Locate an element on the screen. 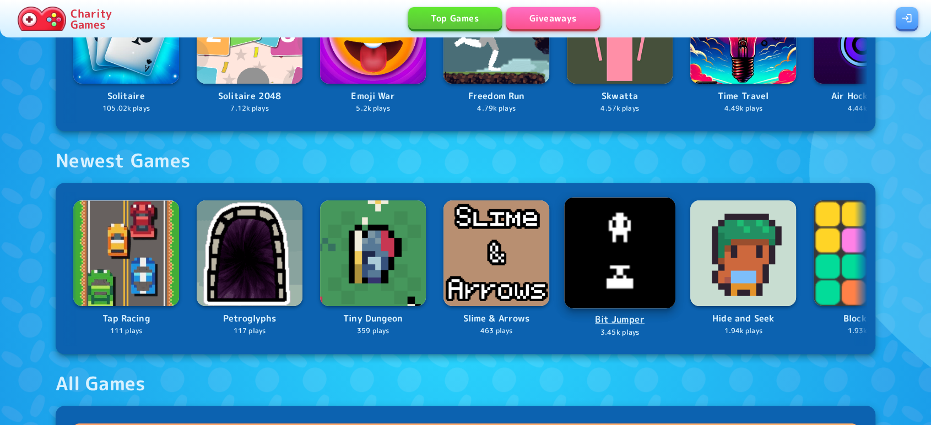  p: Air Hockey Neon is located at coordinates (866, 96).